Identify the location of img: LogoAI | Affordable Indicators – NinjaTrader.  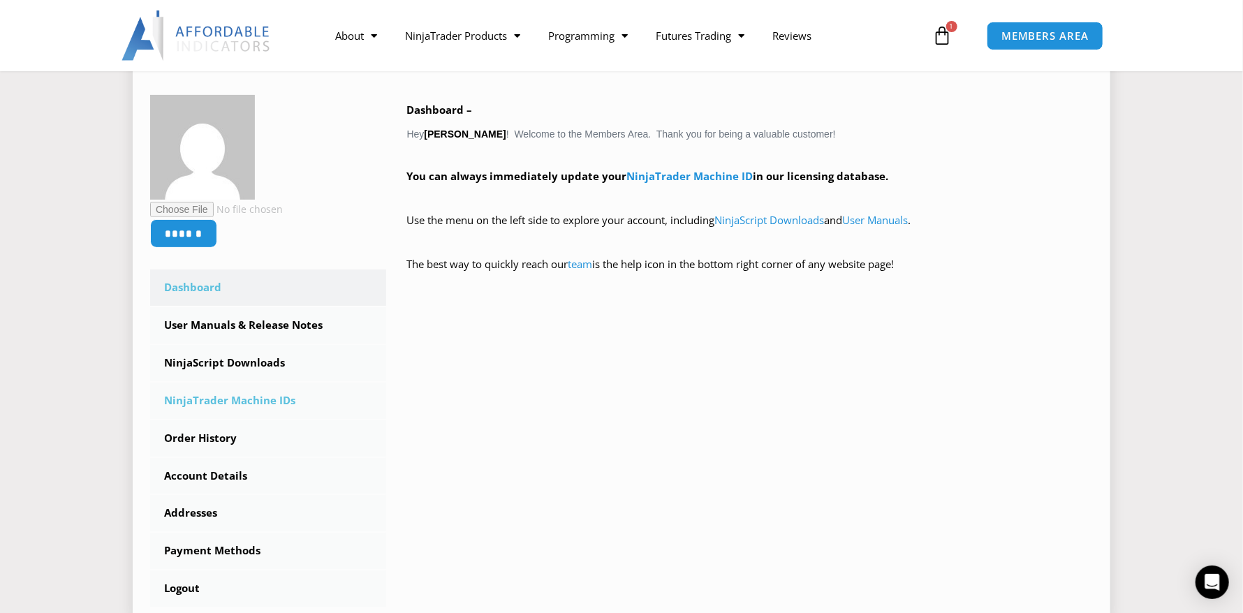
(196, 36).